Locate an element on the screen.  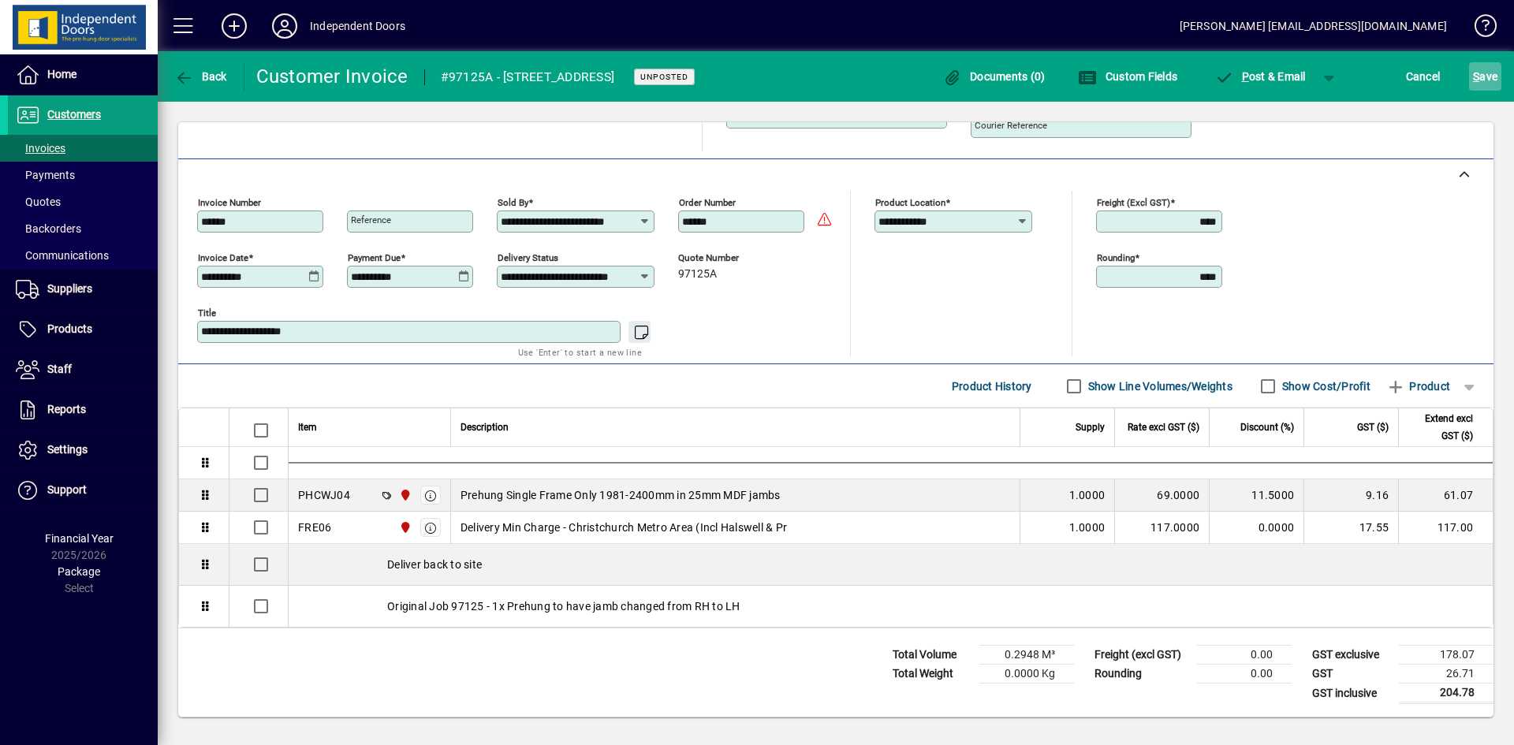
a: Payments is located at coordinates (83, 175).